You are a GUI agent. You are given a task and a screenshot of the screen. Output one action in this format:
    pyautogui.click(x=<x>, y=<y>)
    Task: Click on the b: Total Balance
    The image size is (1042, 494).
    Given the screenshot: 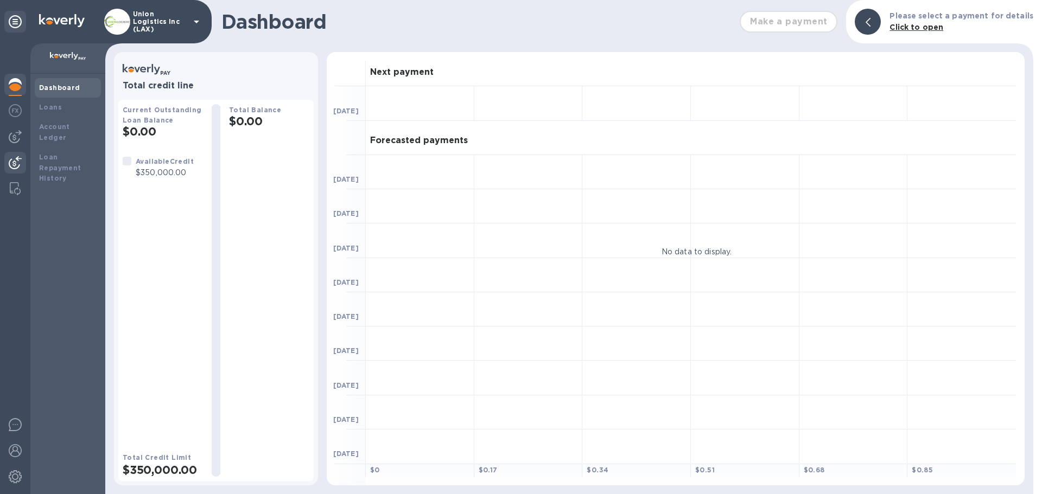 What is the action you would take?
    pyautogui.click(x=255, y=110)
    